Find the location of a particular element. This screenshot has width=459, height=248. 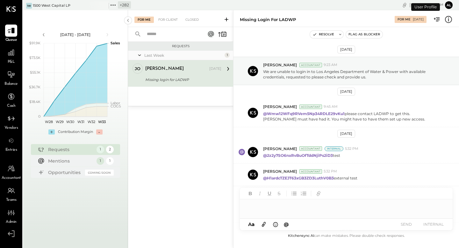

button: Bold is located at coordinates (250, 193).